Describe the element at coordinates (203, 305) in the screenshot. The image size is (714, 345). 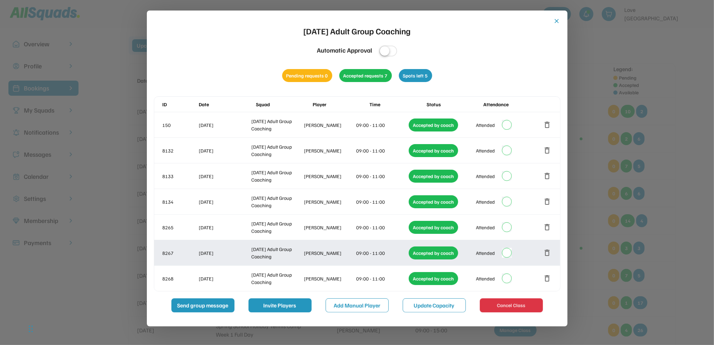
I see `button: Send group message` at that location.